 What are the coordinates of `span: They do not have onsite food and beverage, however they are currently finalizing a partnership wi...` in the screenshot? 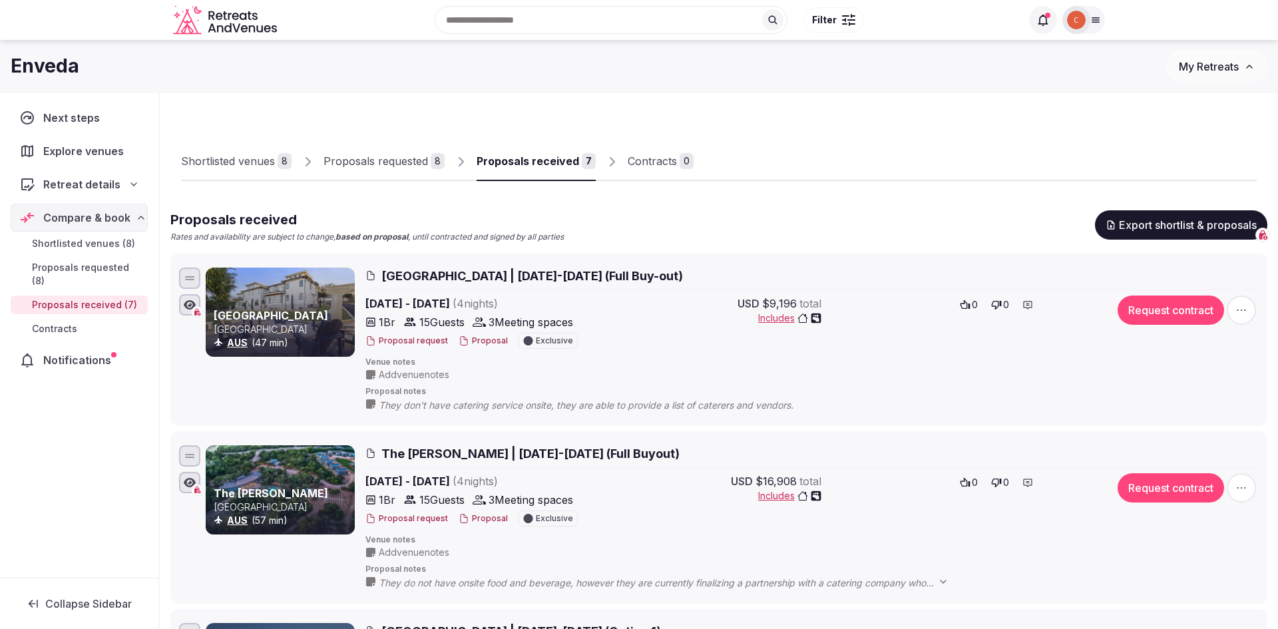 It's located at (670, 583).